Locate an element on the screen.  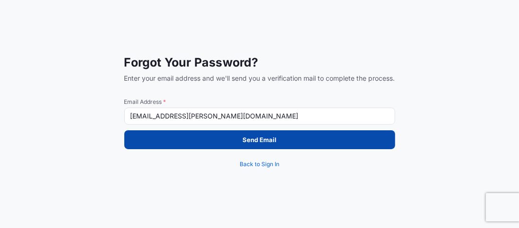
span: Back to Sign In is located at coordinates (260, 165).